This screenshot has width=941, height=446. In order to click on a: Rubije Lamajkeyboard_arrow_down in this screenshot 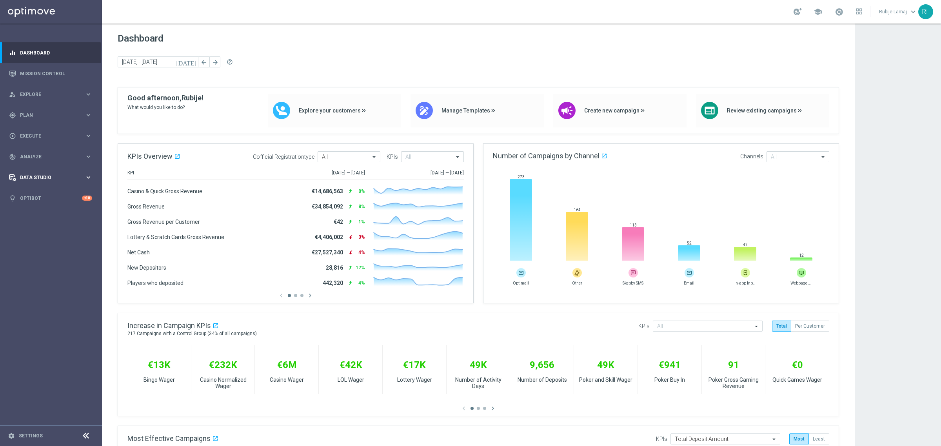, I will do `click(898, 12)`.